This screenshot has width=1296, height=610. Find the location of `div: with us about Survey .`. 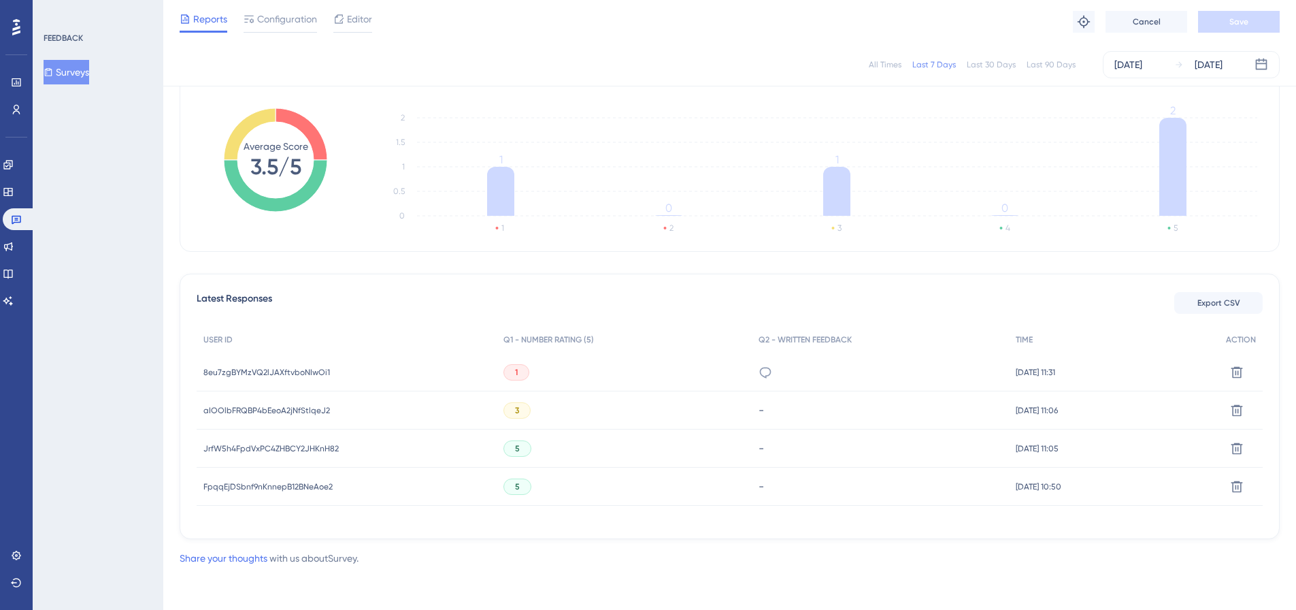

div: with us about Survey . is located at coordinates (269, 558).